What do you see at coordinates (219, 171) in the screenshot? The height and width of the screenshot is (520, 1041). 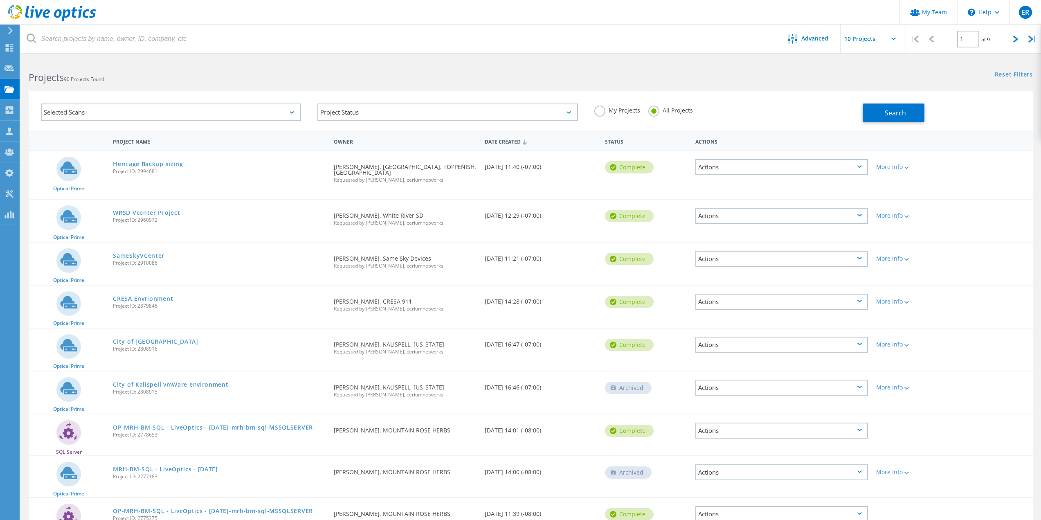 I see `span: Project ID: 2994681` at bounding box center [219, 171].